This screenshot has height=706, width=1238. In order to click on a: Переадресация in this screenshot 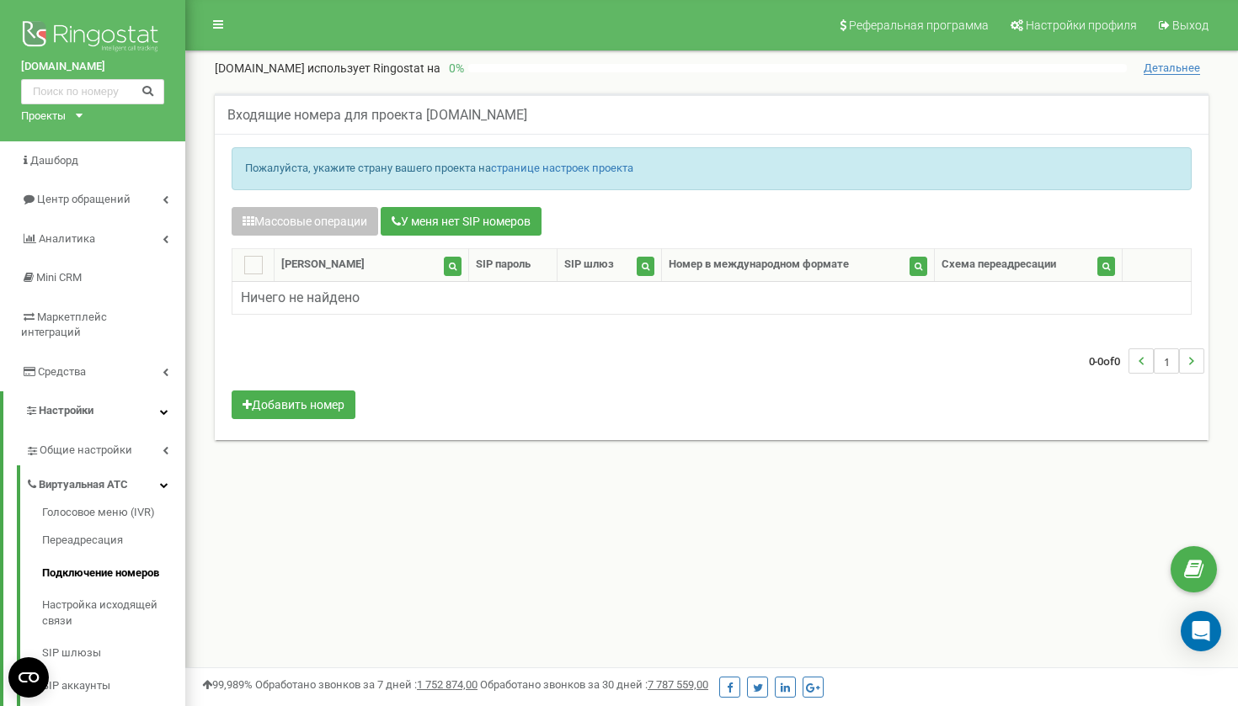, I will do `click(114, 541)`.